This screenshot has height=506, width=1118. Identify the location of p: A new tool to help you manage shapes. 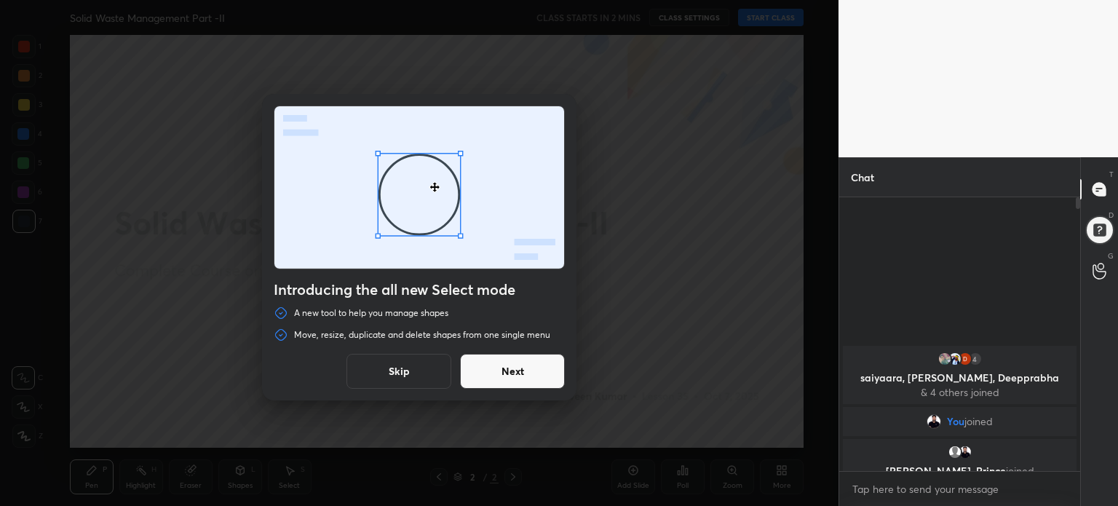
(371, 313).